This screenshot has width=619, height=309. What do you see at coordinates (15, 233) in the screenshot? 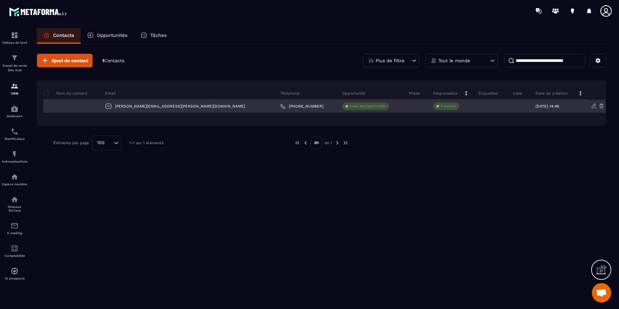
I see `p: E-mailing` at bounding box center [15, 233].